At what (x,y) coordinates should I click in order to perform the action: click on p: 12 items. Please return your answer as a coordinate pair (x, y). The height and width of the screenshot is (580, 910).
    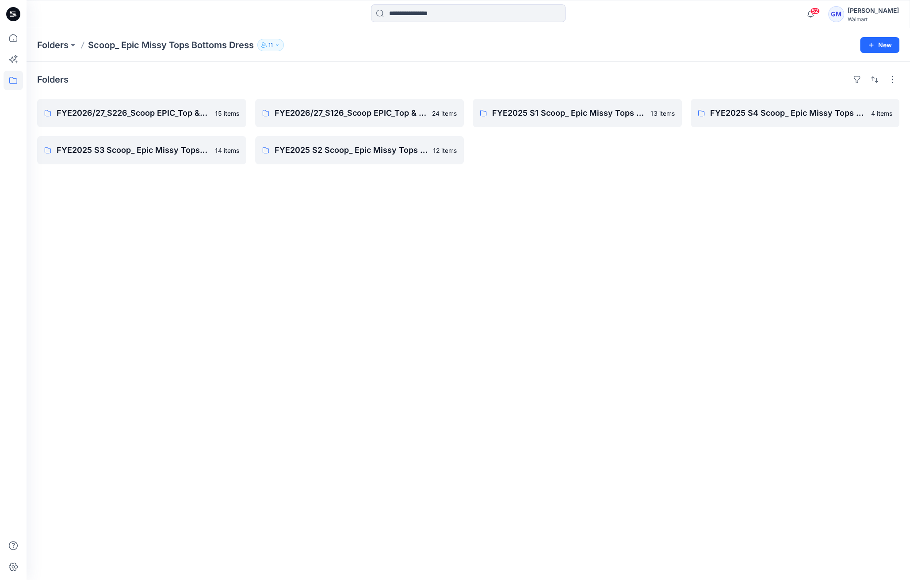
    Looking at the image, I should click on (445, 150).